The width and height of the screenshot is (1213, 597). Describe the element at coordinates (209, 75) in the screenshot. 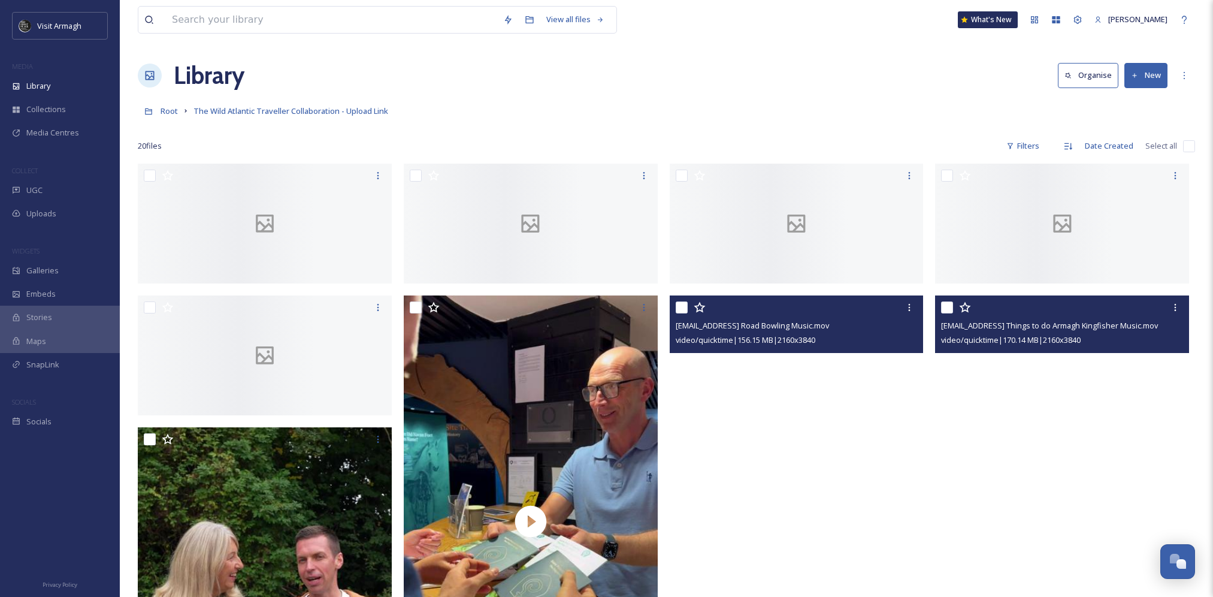

I see `a: Library` at that location.